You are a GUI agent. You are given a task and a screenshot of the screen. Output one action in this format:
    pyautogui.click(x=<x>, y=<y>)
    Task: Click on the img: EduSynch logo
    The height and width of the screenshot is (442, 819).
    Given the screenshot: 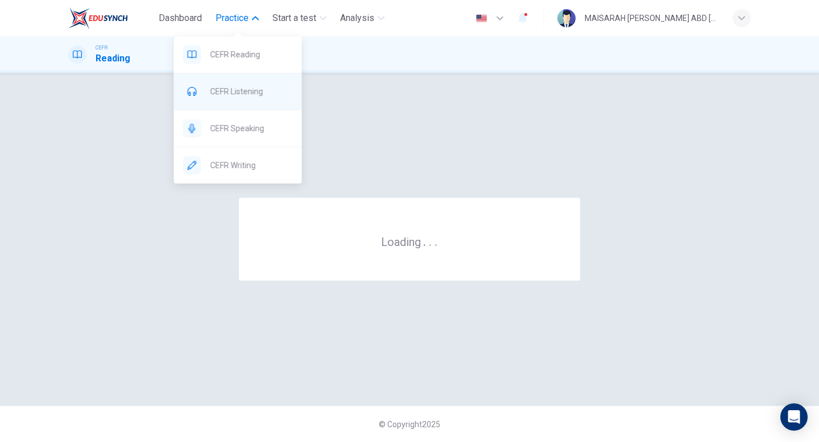 What is the action you would take?
    pyautogui.click(x=98, y=18)
    